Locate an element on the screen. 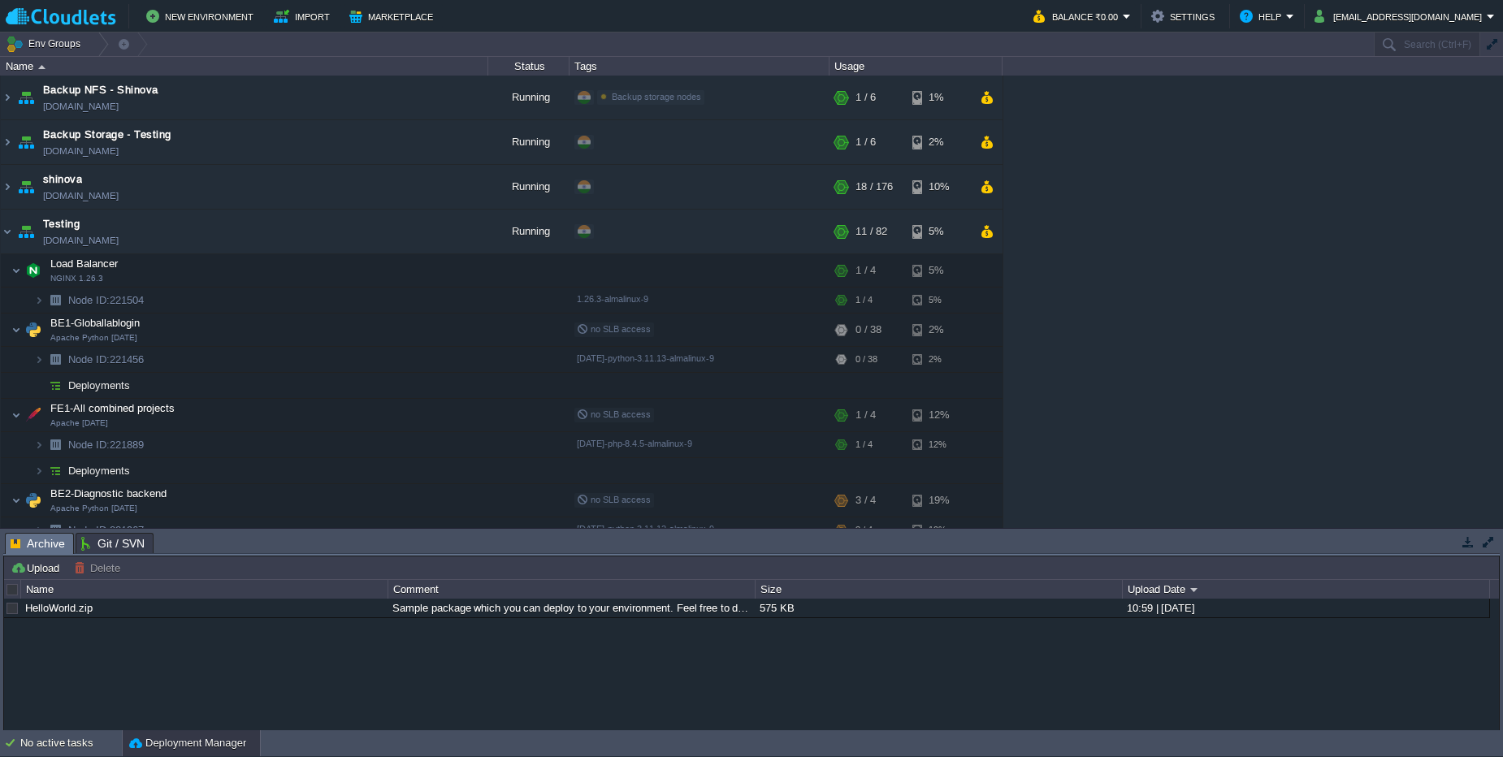 The width and height of the screenshot is (1503, 757). a: shinova is located at coordinates (63, 180).